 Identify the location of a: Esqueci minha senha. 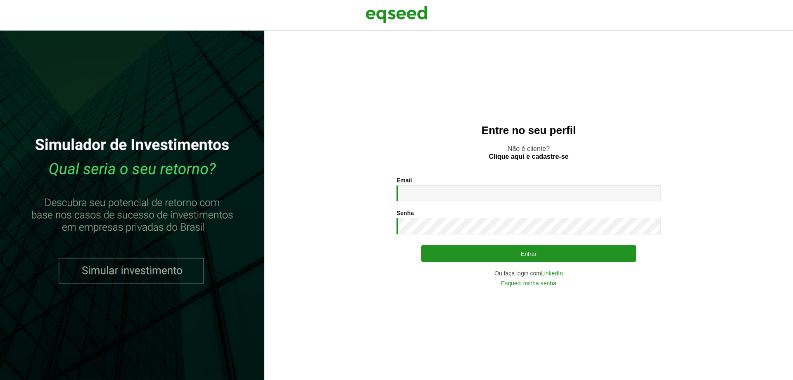
(529, 283).